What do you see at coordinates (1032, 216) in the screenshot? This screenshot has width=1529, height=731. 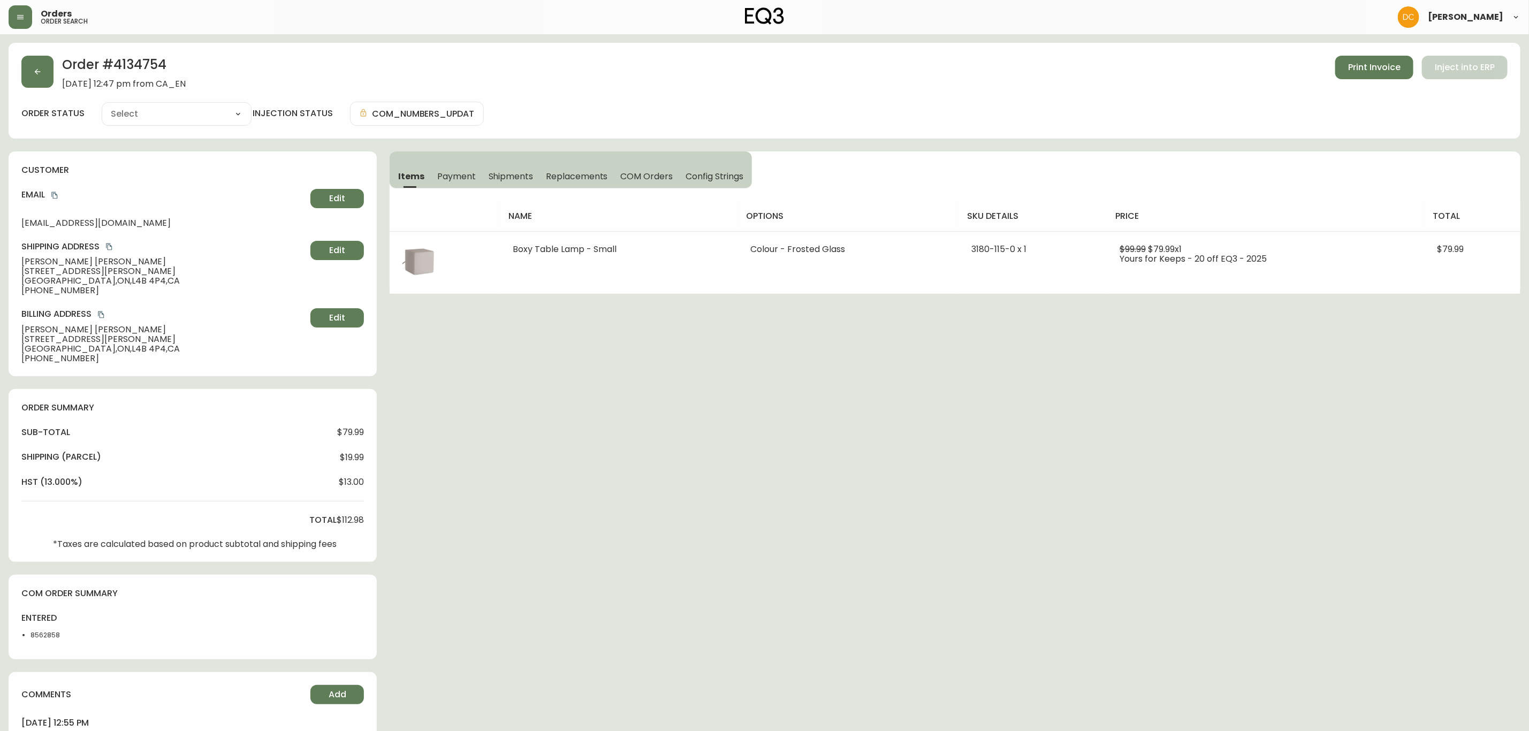 I see `h4: sku details` at bounding box center [1032, 216].